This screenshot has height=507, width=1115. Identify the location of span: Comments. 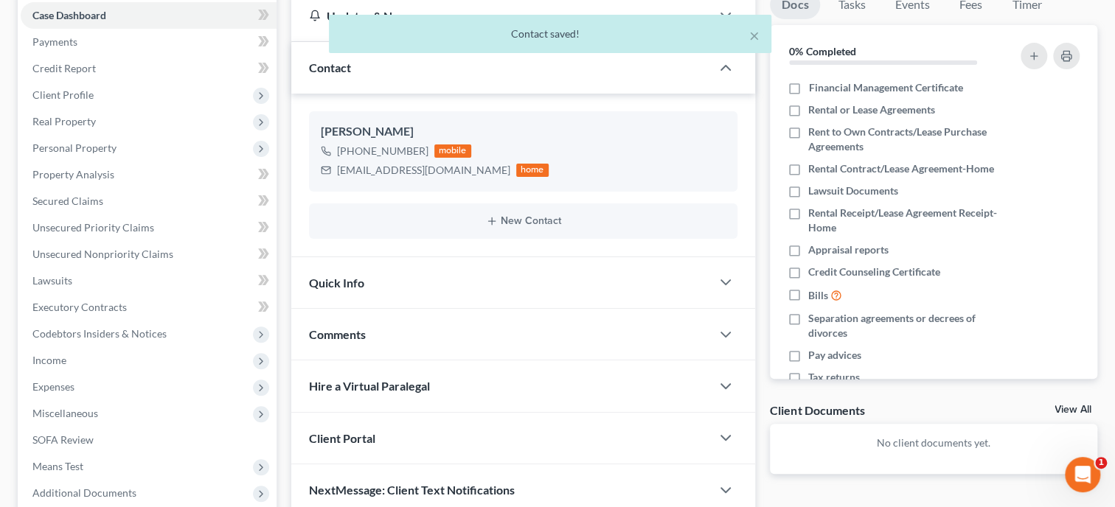
(337, 334).